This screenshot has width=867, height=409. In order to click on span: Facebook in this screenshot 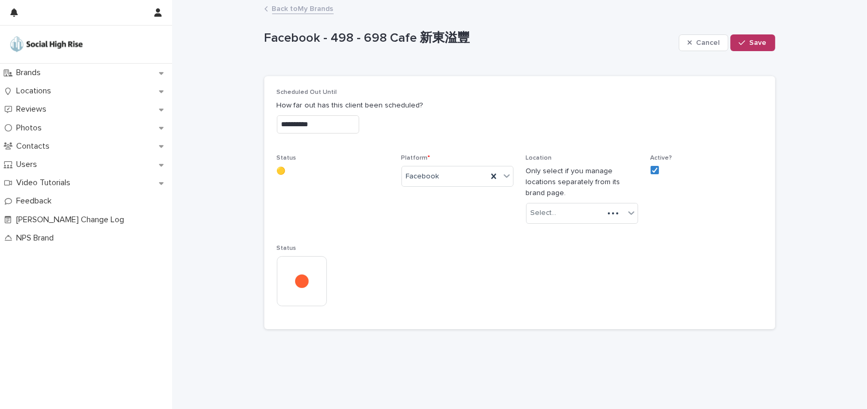, I will do `click(423, 176)`.